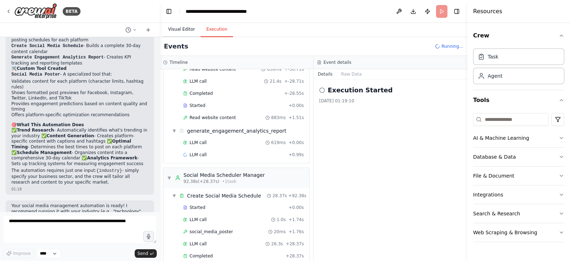 This screenshot has height=261, width=570. Describe the element at coordinates (211, 231) in the screenshot. I see `span: social_media_poster` at that location.